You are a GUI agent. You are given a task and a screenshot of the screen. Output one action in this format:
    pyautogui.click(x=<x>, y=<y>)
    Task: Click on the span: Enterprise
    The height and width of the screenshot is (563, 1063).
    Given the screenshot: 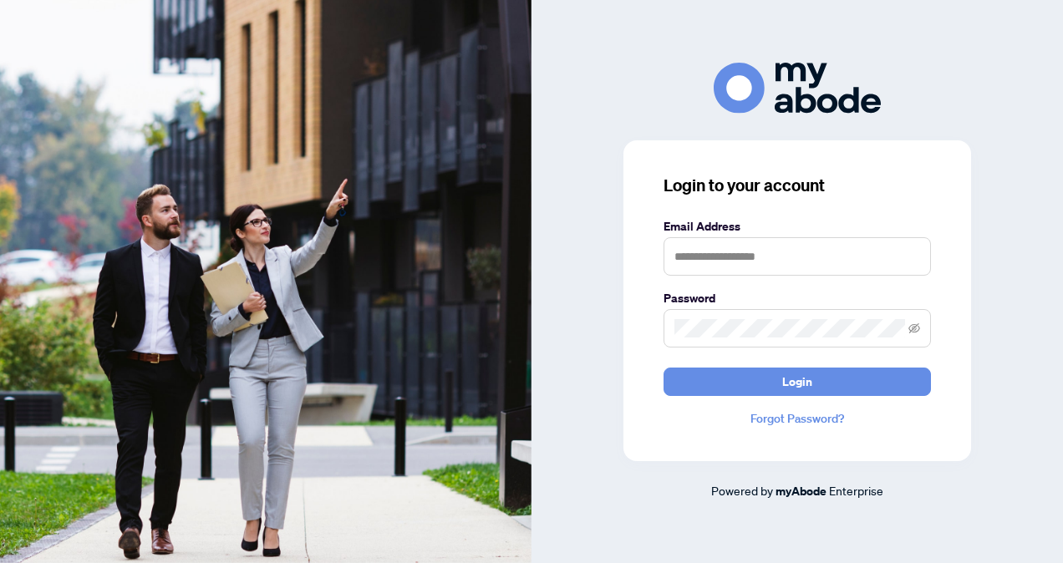 What is the action you would take?
    pyautogui.click(x=856, y=491)
    